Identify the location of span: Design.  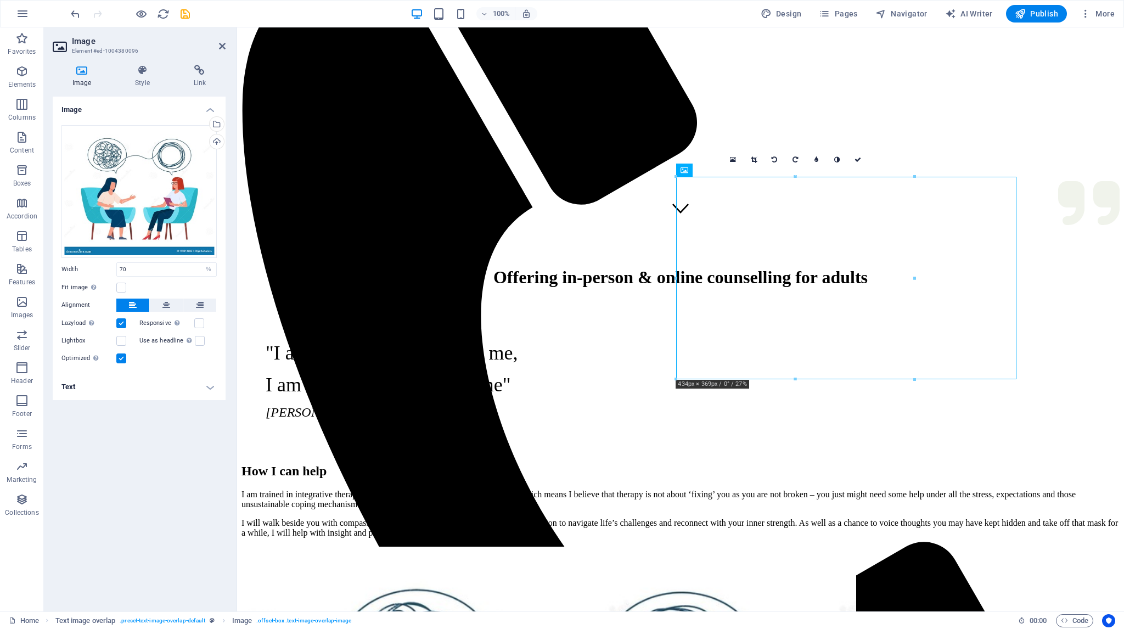
(781, 14).